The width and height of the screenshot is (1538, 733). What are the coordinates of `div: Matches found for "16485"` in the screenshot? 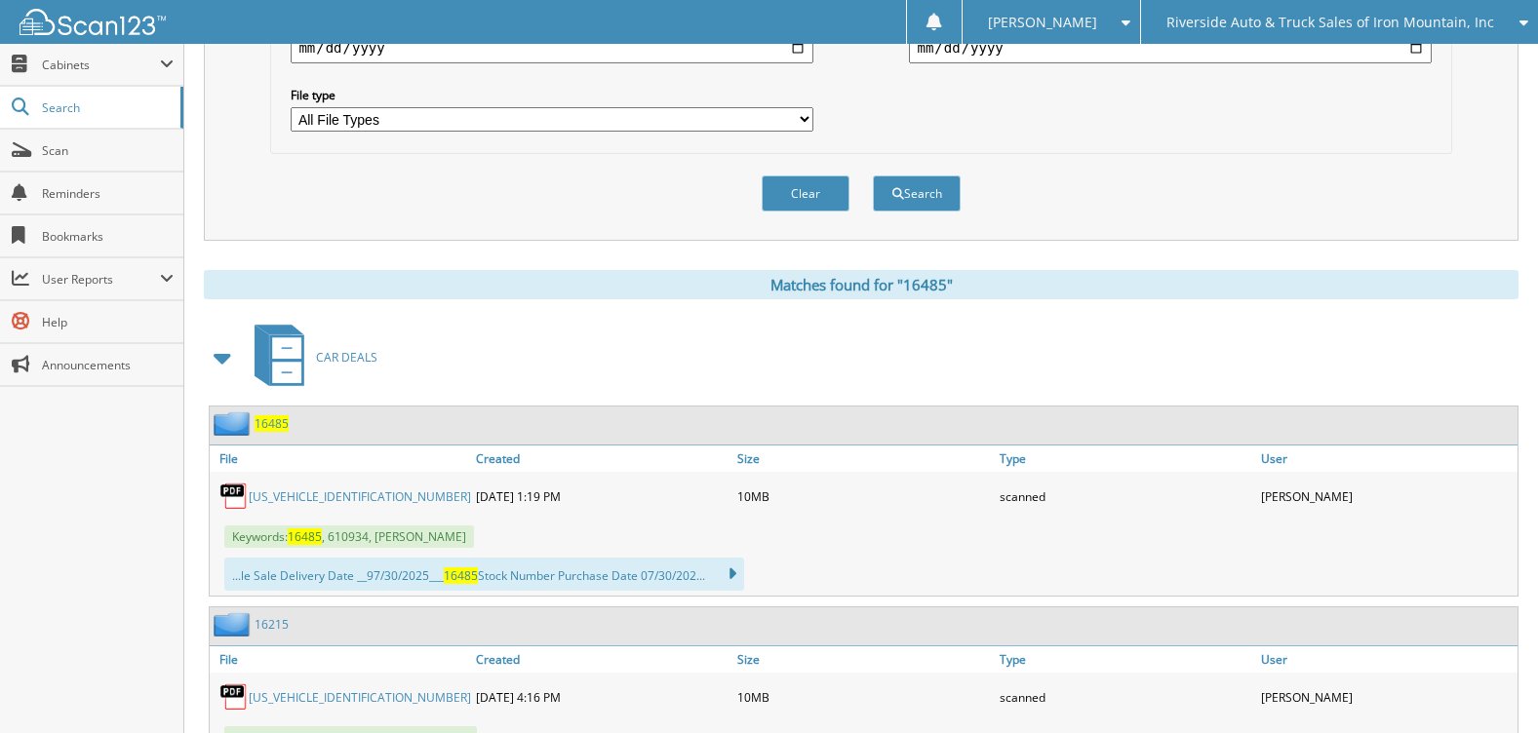 It's located at (861, 285).